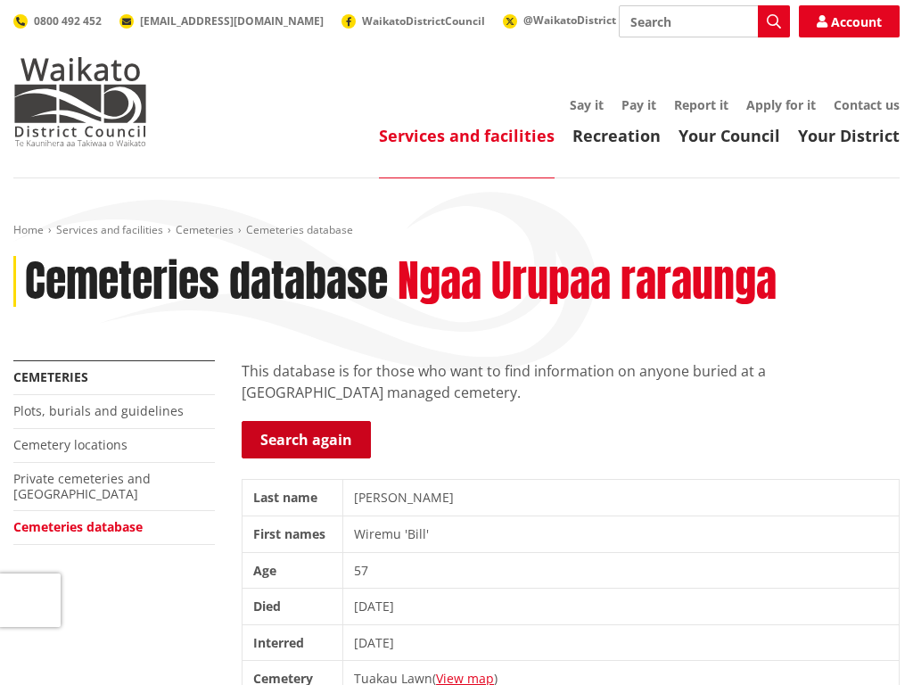 The width and height of the screenshot is (913, 685). Describe the element at coordinates (98, 410) in the screenshot. I see `a: Plots, burials and guidelines` at that location.